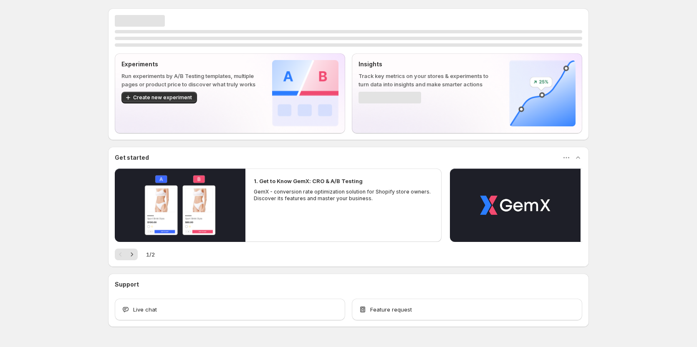 Image resolution: width=697 pixels, height=347 pixels. What do you see at coordinates (159, 98) in the screenshot?
I see `button: Create new experiment` at bounding box center [159, 98].